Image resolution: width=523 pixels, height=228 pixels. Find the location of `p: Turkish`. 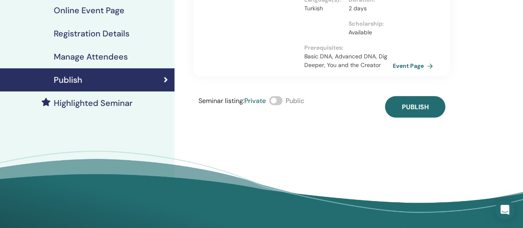

p: Turkish is located at coordinates (323, 8).